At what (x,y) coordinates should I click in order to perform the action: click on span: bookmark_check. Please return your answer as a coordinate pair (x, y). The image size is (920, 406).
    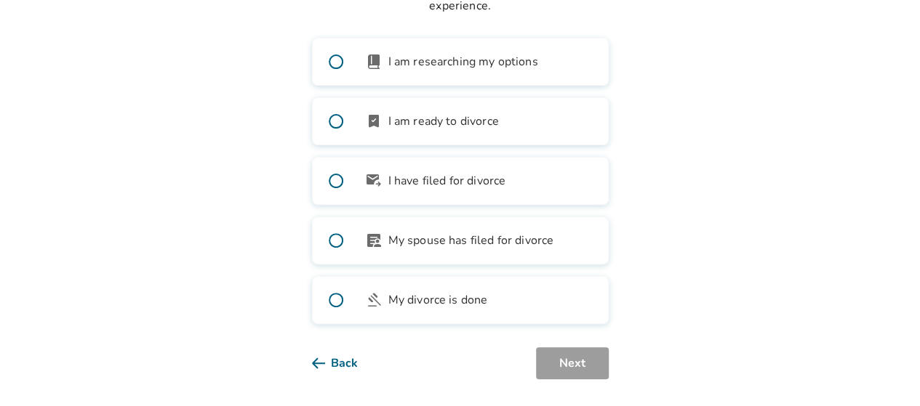
    Looking at the image, I should click on (374, 121).